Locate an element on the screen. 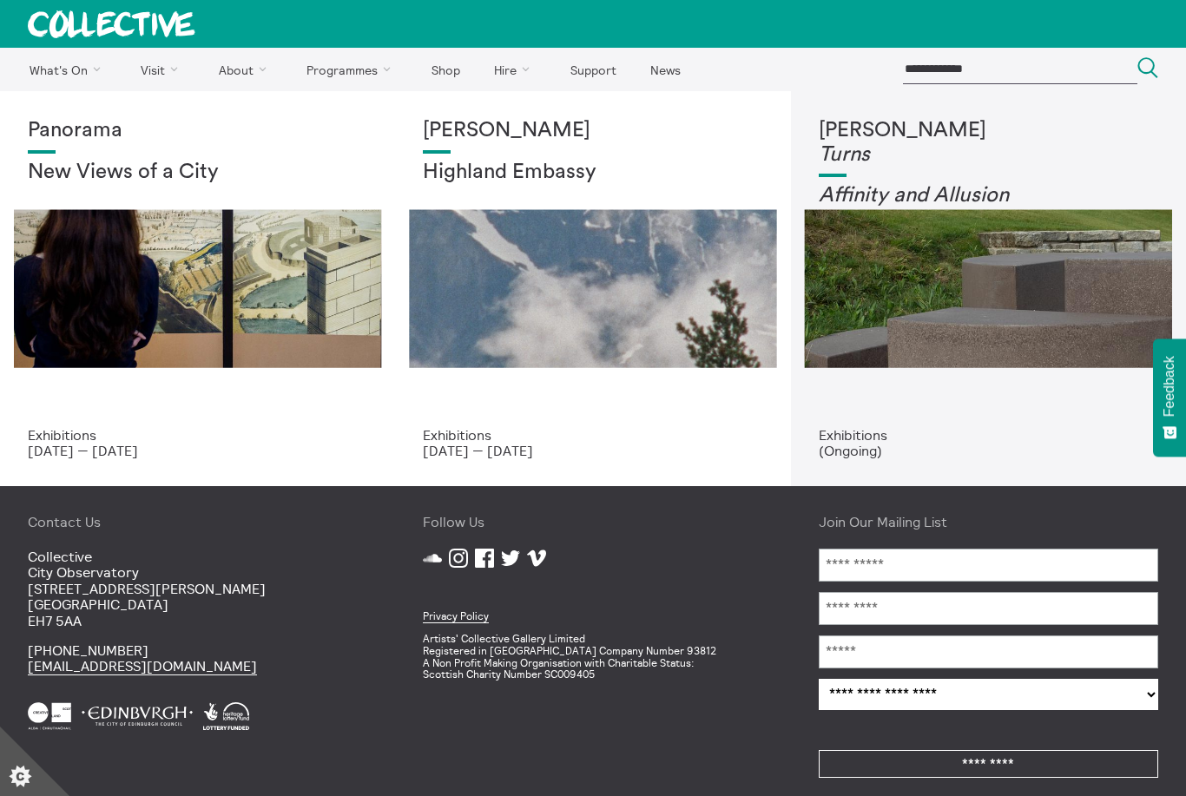 Image resolution: width=1186 pixels, height=796 pixels. a: About is located at coordinates (246, 69).